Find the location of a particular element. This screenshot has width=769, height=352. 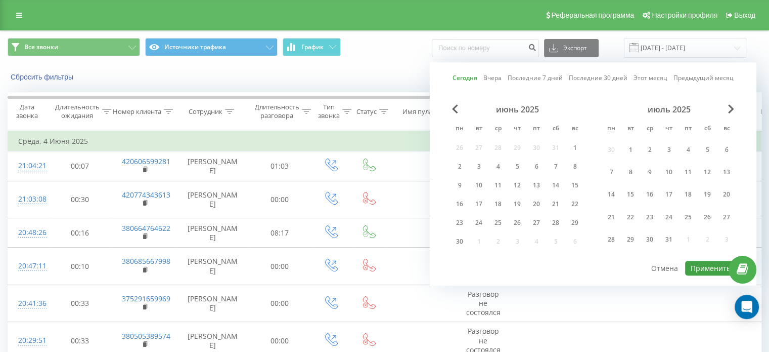

div: 23 is located at coordinates (460, 223).